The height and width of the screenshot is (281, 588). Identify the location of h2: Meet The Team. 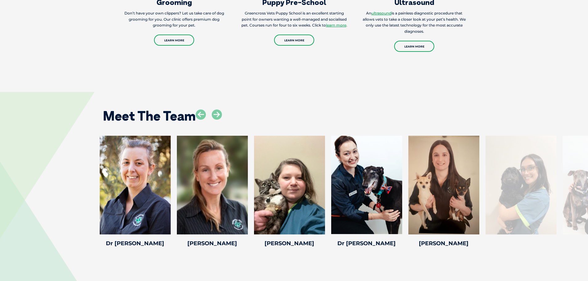
(149, 116).